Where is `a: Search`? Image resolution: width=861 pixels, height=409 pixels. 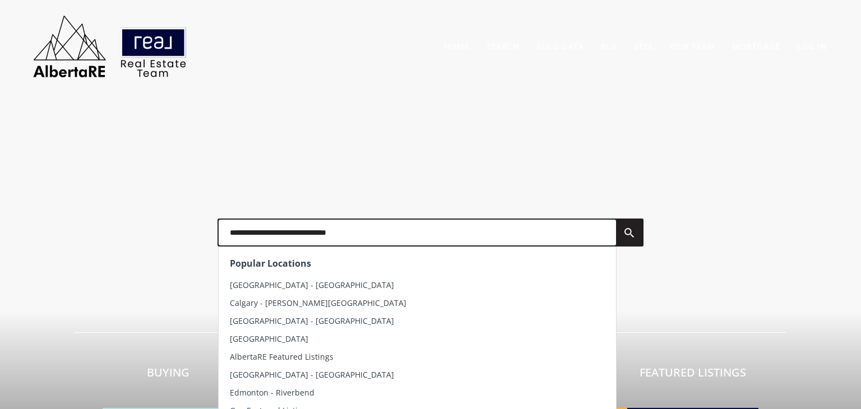 a: Search is located at coordinates (503, 46).